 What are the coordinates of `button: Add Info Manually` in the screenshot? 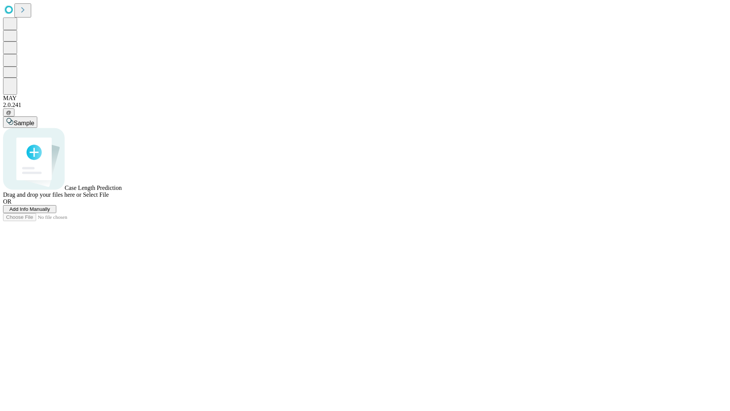 It's located at (30, 209).